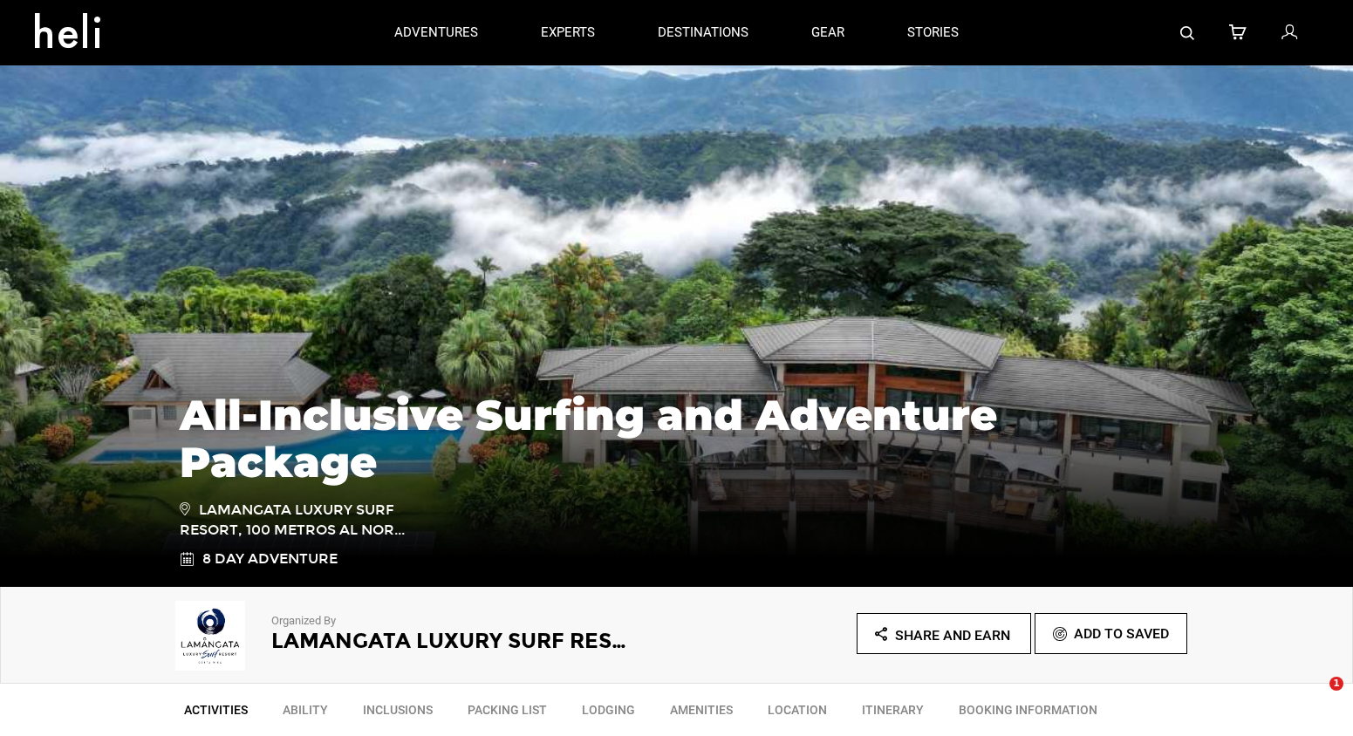  I want to click on span: 8 Day Adventure, so click(270, 559).